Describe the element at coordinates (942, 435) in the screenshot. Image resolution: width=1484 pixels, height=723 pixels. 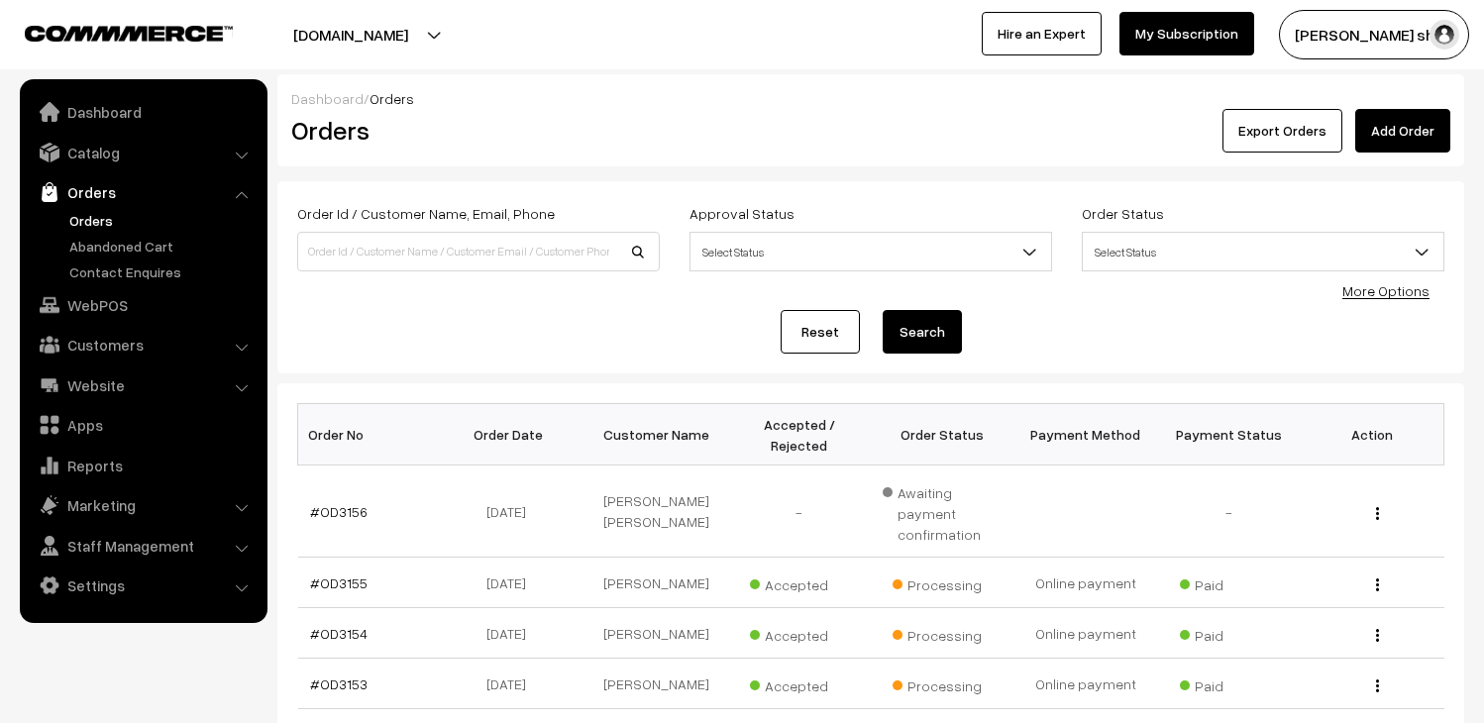
I see `th: Order Status` at that location.